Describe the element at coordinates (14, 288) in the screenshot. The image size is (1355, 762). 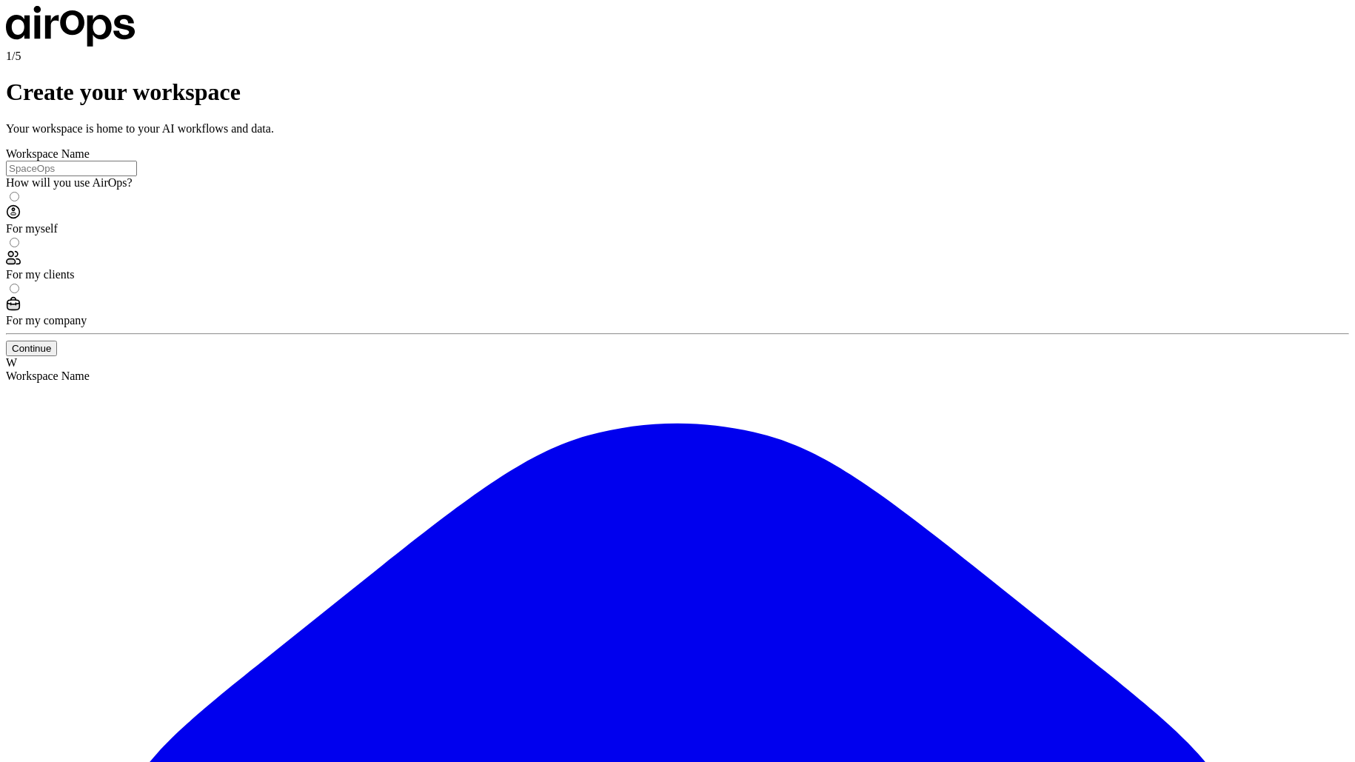
I see `input: For my company` at that location.